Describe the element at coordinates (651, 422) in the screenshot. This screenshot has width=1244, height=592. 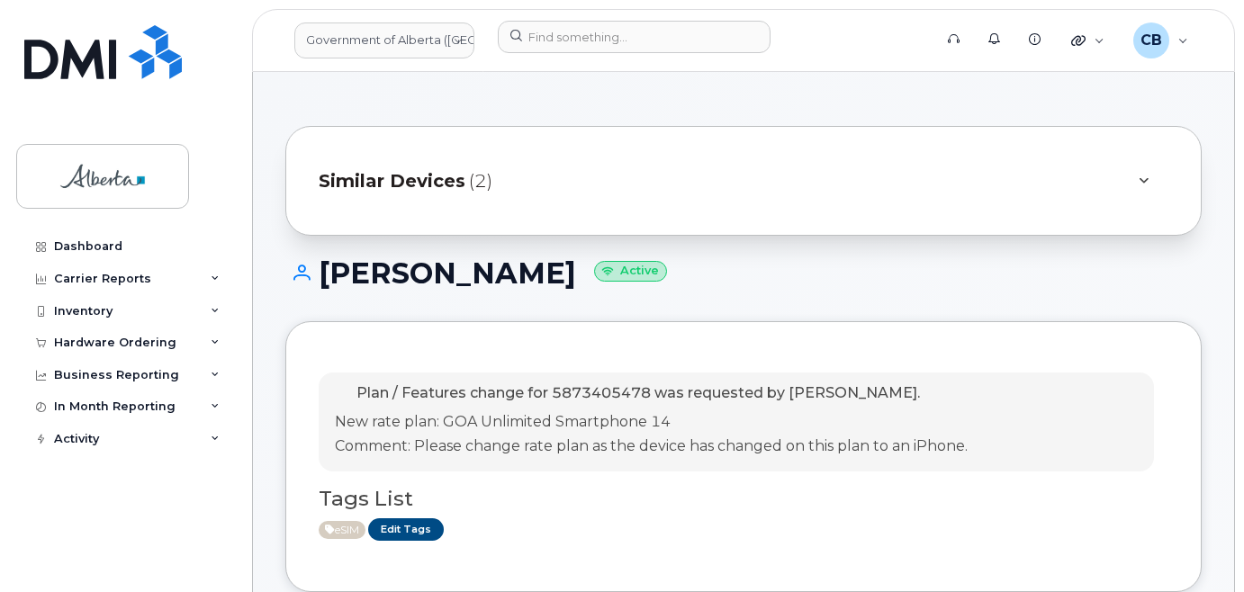
I see `p: New rate plan: GOA Unlimited Smartphone 14` at that location.